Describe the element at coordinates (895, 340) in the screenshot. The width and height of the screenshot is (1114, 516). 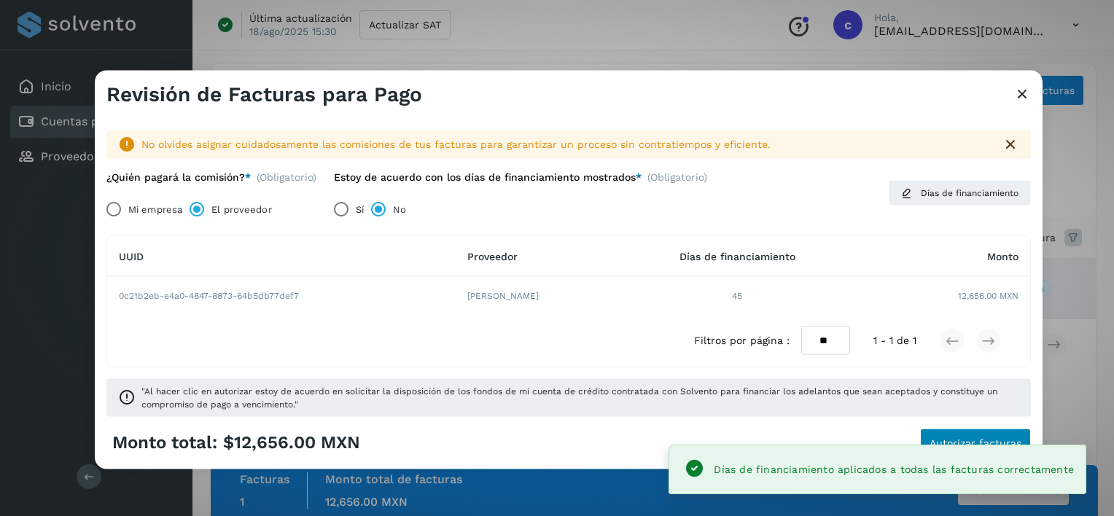
I see `span: 1 - 1 de 1` at that location.